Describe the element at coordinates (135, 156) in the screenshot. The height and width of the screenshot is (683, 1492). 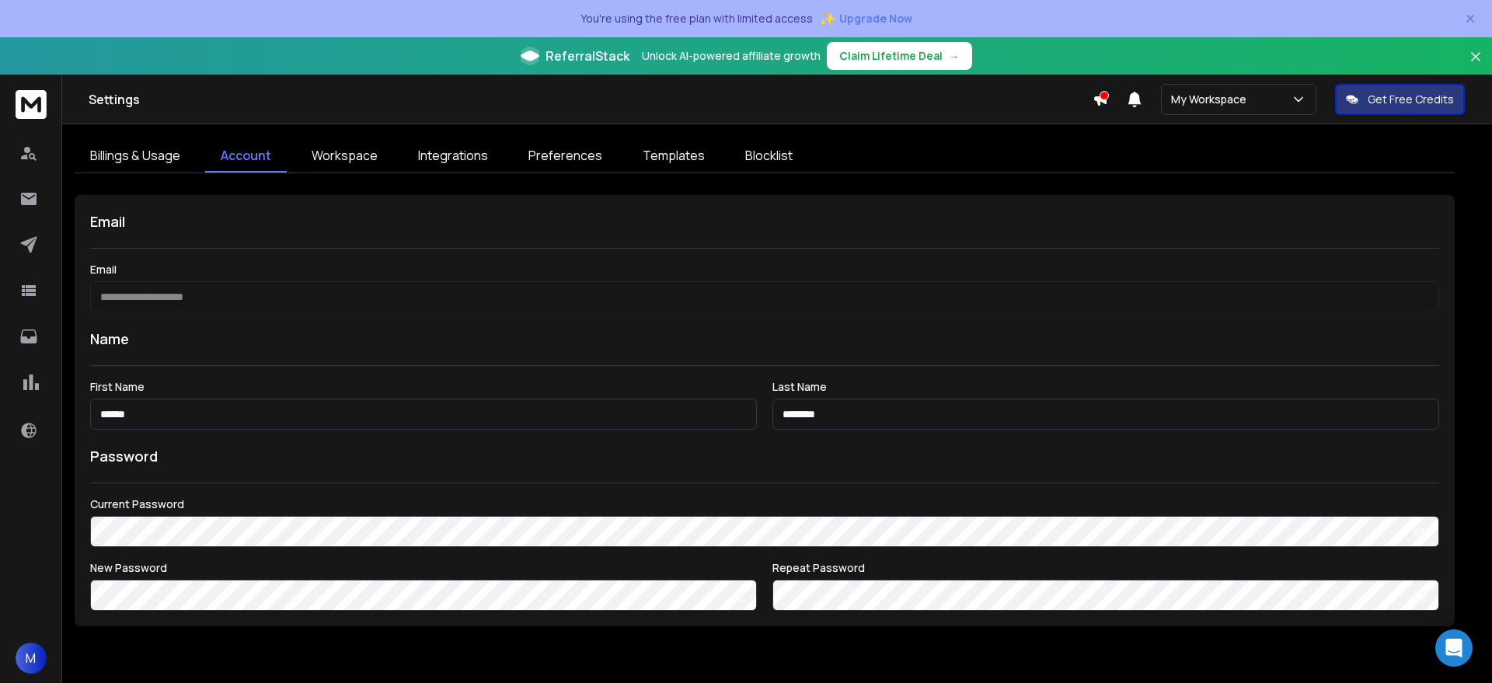
I see `a: Billings & Usage` at that location.